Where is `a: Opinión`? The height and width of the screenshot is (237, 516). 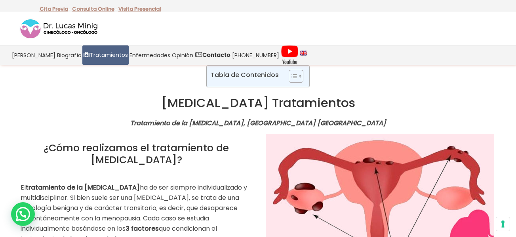 a: Opinión is located at coordinates (182, 55).